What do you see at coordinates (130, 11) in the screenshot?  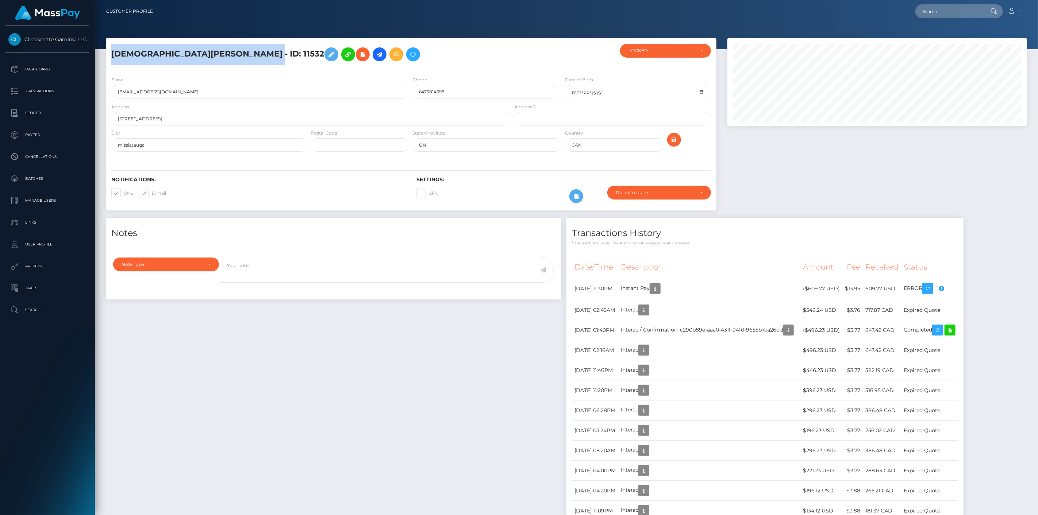 I see `a: Customer Profile` at bounding box center [130, 11].